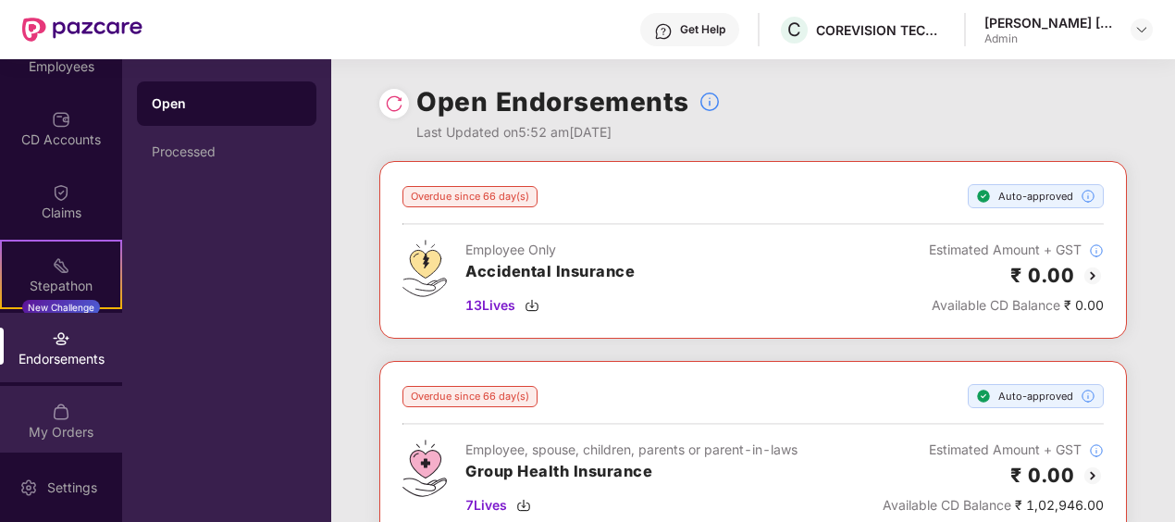  What do you see at coordinates (631, 472) in the screenshot?
I see `h3: Group Health Insurance` at bounding box center [631, 472].